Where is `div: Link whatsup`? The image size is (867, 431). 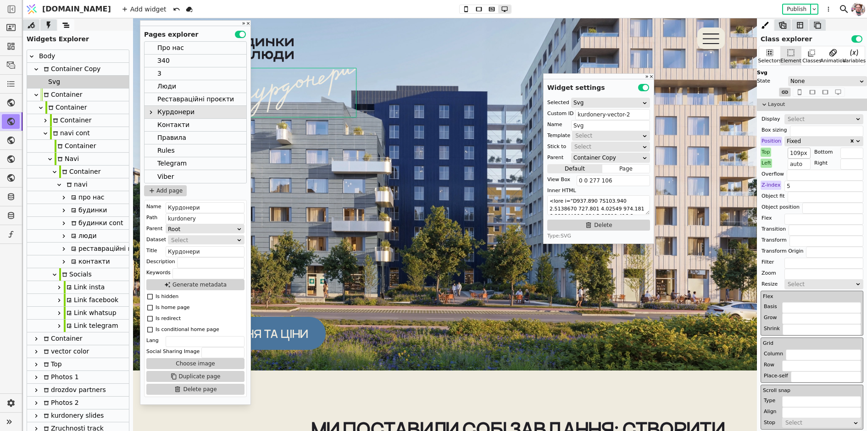
div: Link whatsup is located at coordinates (90, 313).